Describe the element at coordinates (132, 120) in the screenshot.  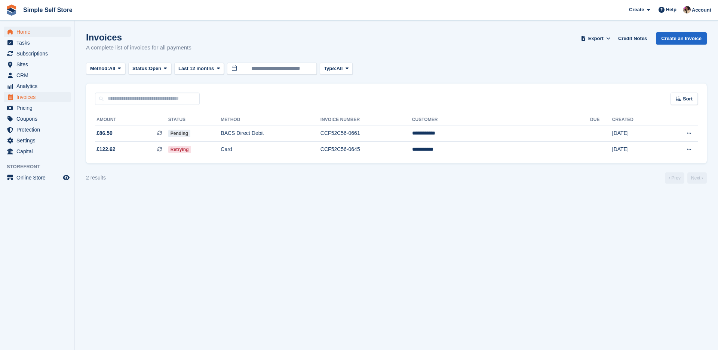
I see `th: Amount` at that location.